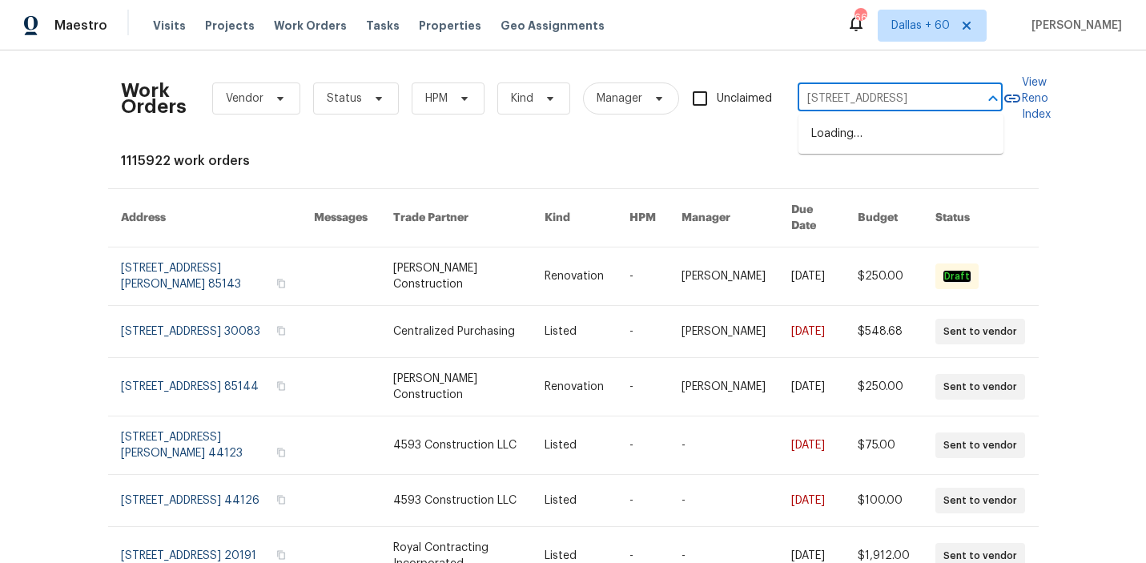 The width and height of the screenshot is (1146, 563). What do you see at coordinates (205, 218) in the screenshot?
I see `th: Address` at bounding box center [205, 218].